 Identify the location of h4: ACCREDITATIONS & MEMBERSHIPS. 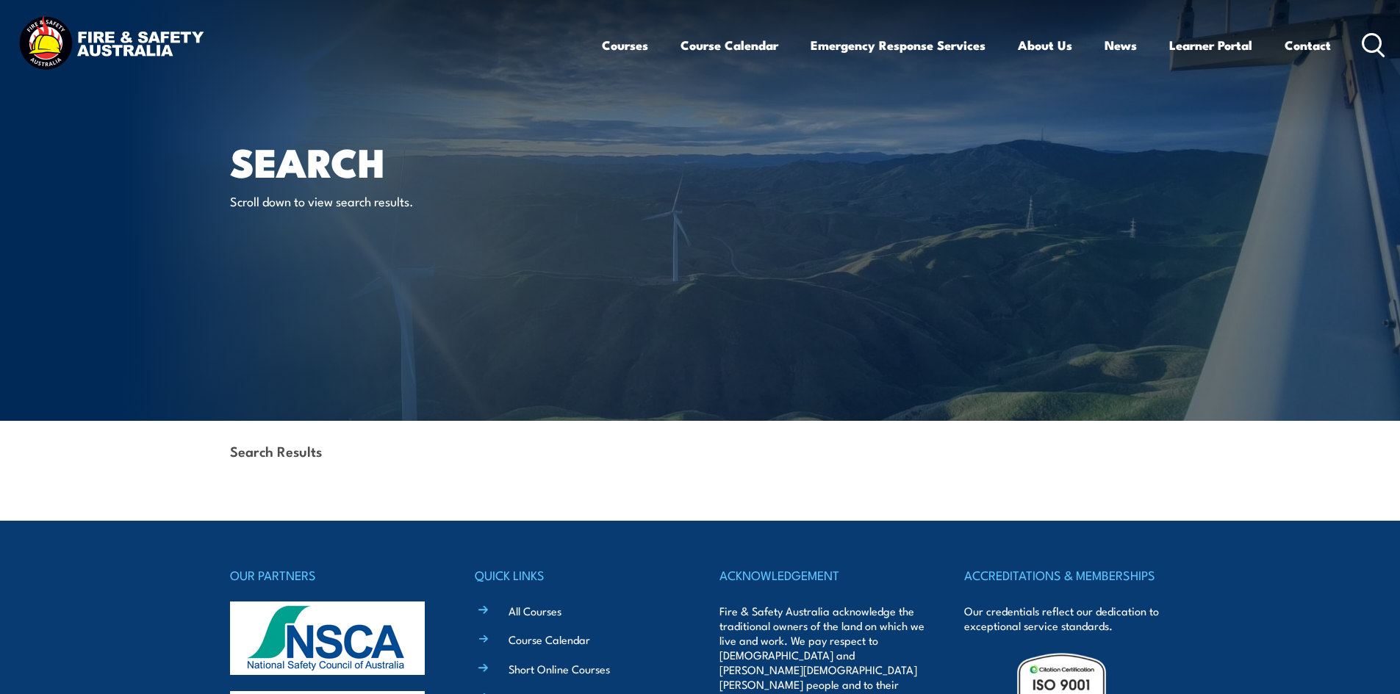
(1067, 575).